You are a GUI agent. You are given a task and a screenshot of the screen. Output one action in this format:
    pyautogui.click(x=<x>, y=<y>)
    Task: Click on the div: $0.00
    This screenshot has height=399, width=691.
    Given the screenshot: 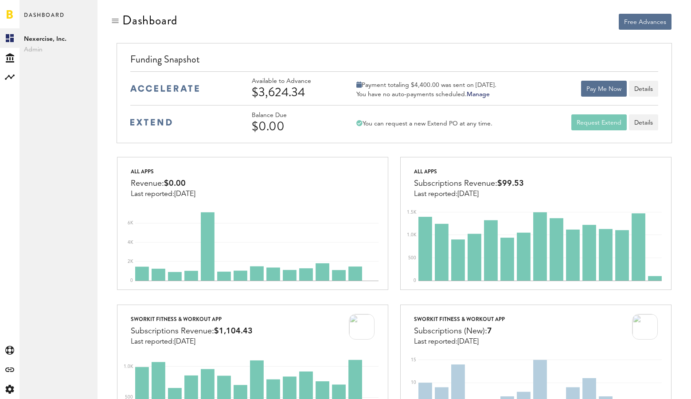 What is the action you would take?
    pyautogui.click(x=294, y=126)
    